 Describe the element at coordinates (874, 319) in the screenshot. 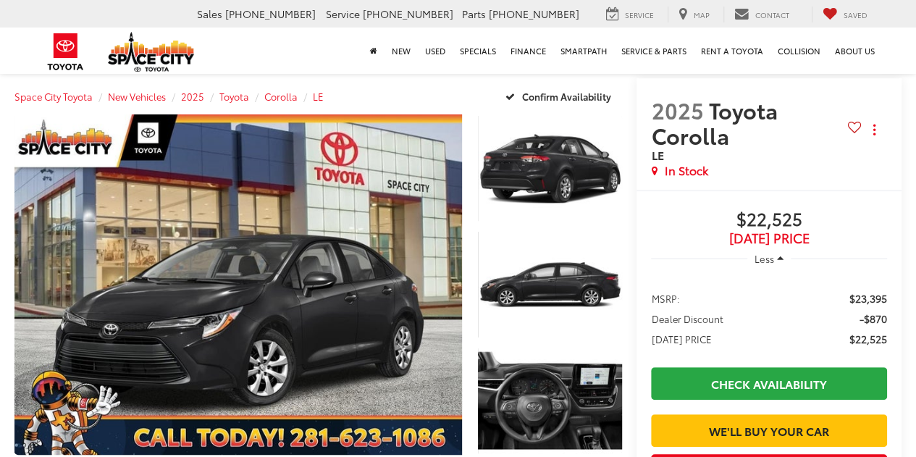

I see `span: -$870` at that location.